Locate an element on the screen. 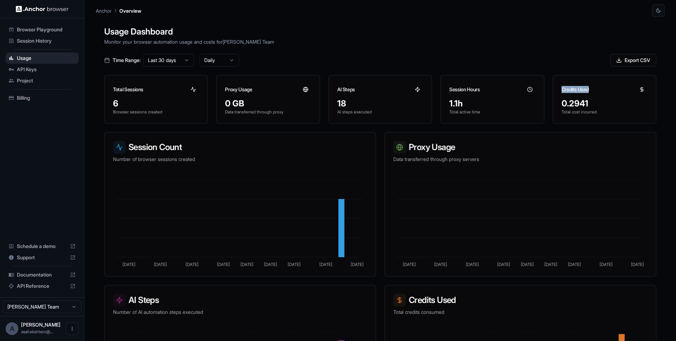 The width and height of the screenshot is (676, 341). div: 0 GB is located at coordinates (268, 104).